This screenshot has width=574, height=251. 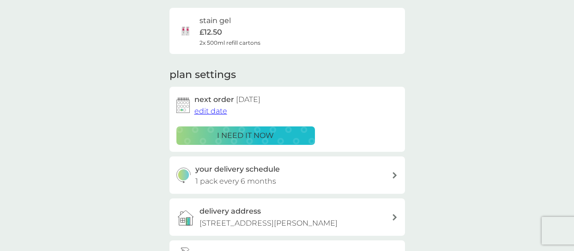 I want to click on img: stain gel, so click(x=186, y=31).